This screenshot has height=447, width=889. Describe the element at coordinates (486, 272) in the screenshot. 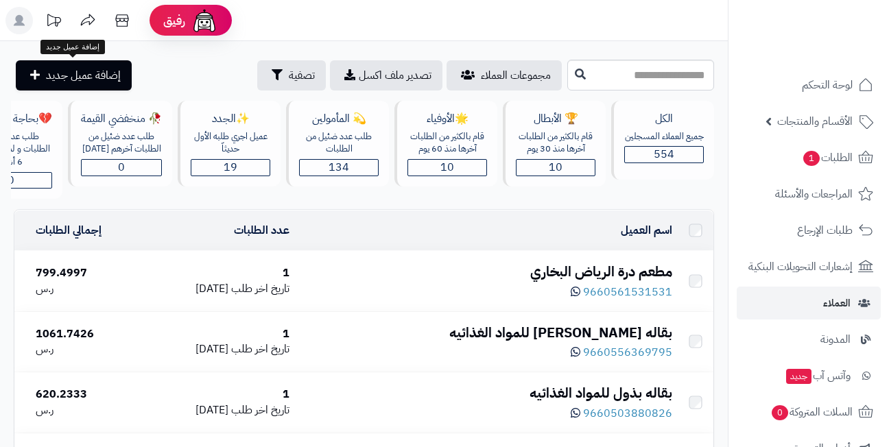

I see `div: مطعم درة الرياض البخاري` at that location.